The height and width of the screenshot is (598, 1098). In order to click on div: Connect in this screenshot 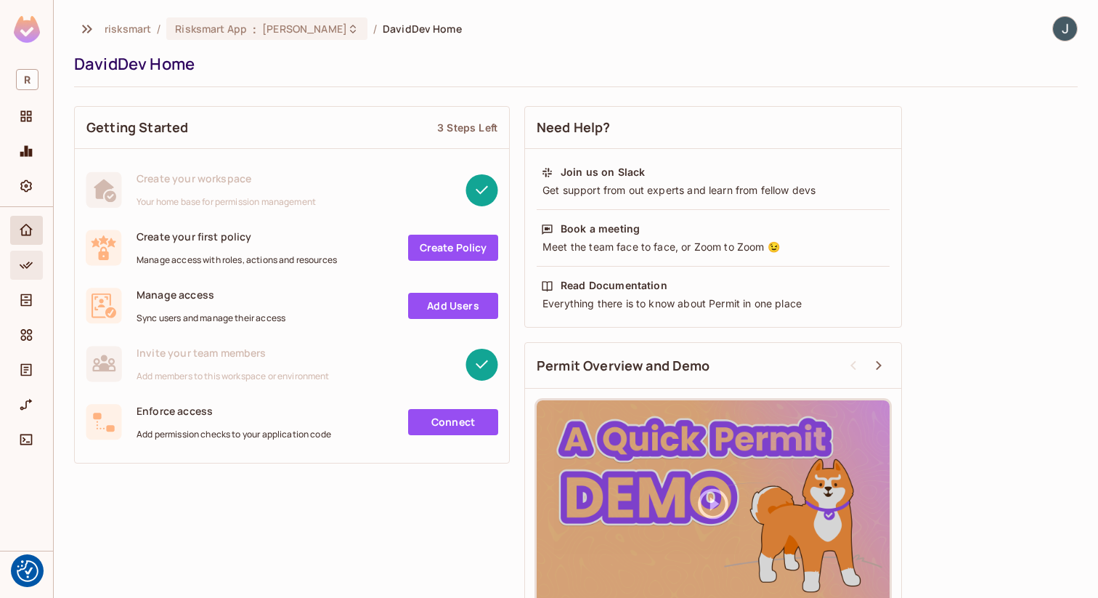, I will do `click(26, 439)`.